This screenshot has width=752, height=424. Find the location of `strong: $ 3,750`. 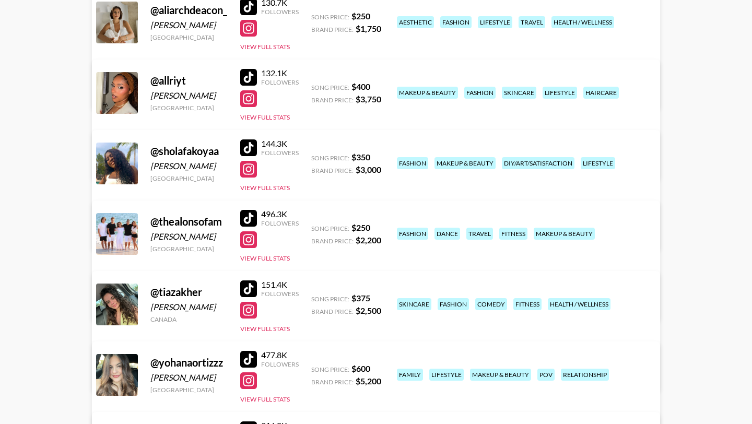

strong: $ 3,750 is located at coordinates (368, 99).